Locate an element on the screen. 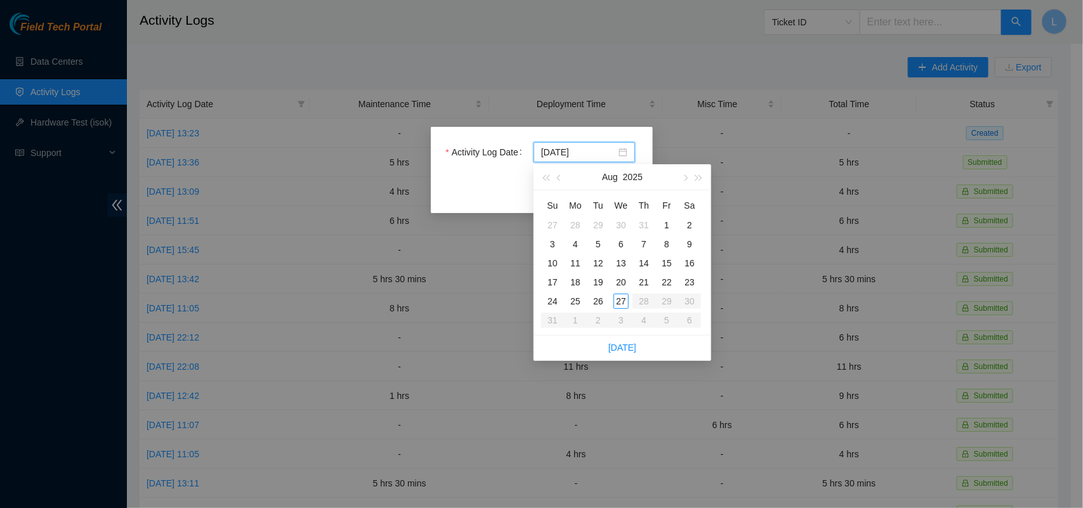 The image size is (1083, 508). div: 12 is located at coordinates (598, 263).